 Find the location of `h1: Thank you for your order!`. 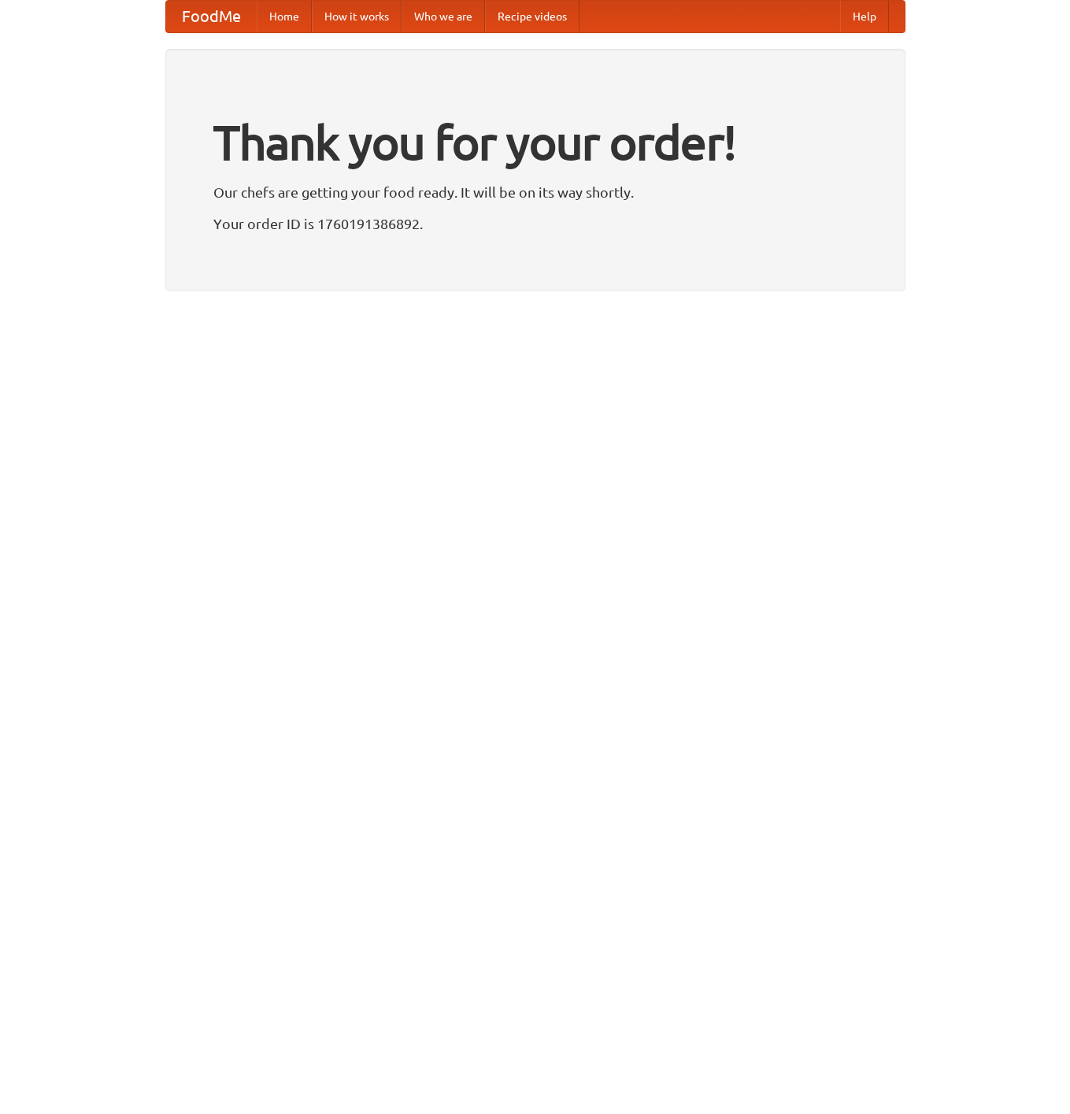

h1: Thank you for your order! is located at coordinates (535, 142).